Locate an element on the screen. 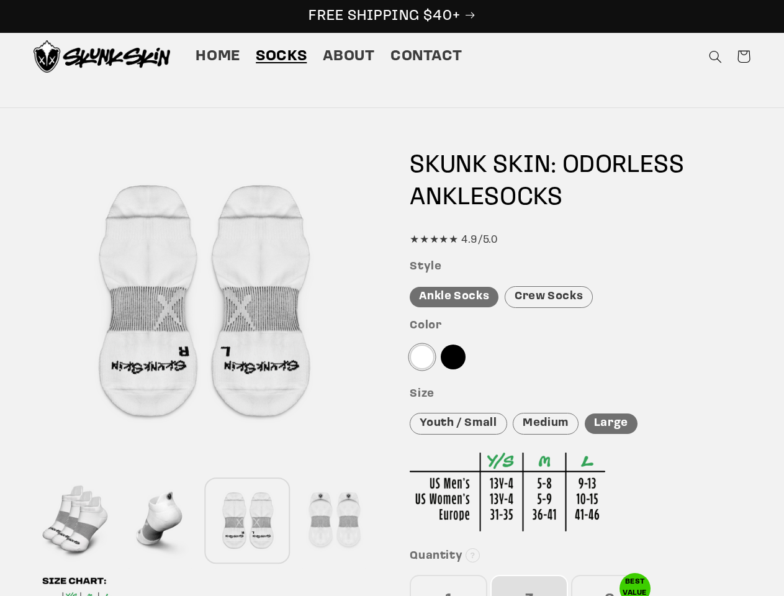 The height and width of the screenshot is (596, 784). div: Youth / Small is located at coordinates (458, 423).